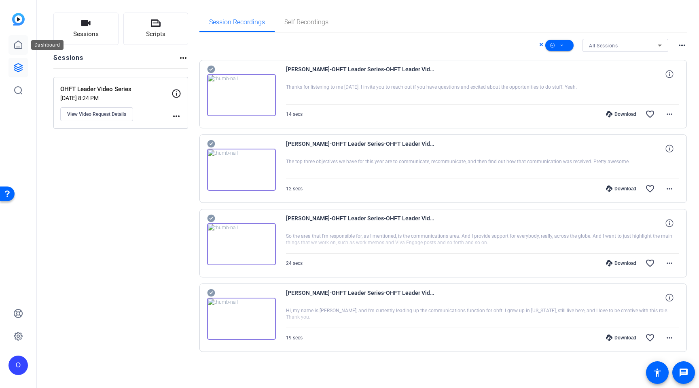 The width and height of the screenshot is (699, 388). Describe the element at coordinates (294, 189) in the screenshot. I see `span: 12 secs` at that location.